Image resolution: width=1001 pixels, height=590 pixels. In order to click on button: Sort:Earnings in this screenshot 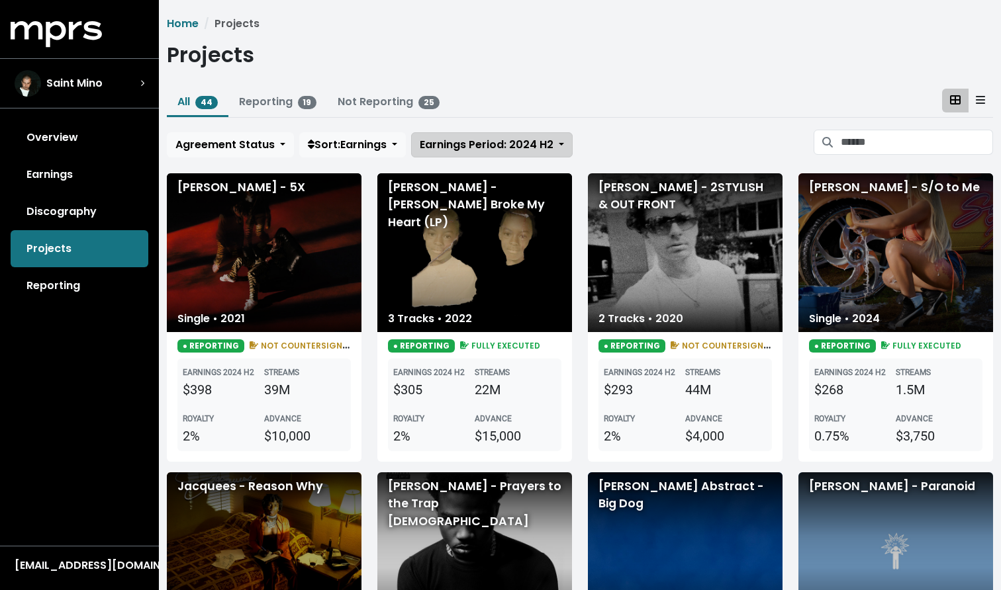, I will do `click(352, 145)`.